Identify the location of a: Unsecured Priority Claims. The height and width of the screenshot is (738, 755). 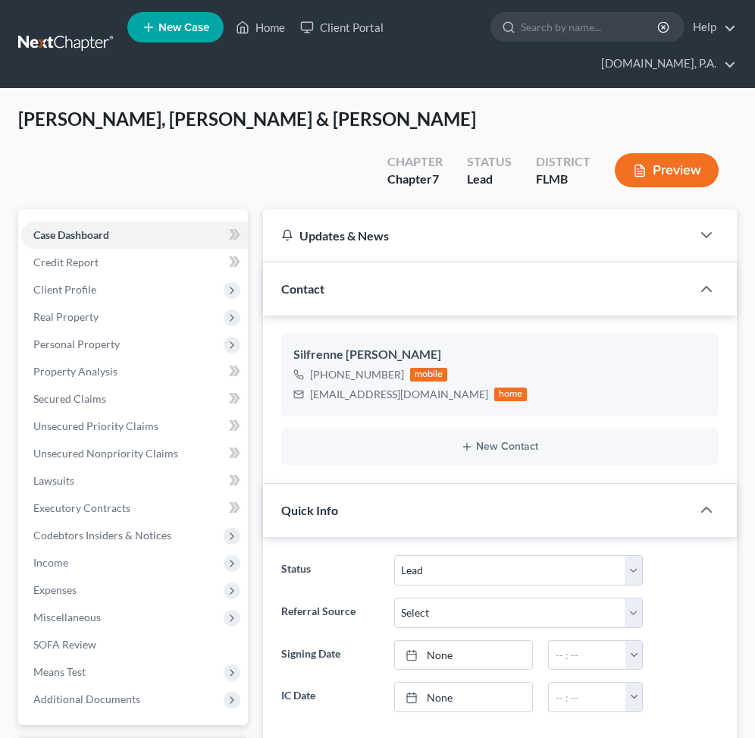
(134, 426).